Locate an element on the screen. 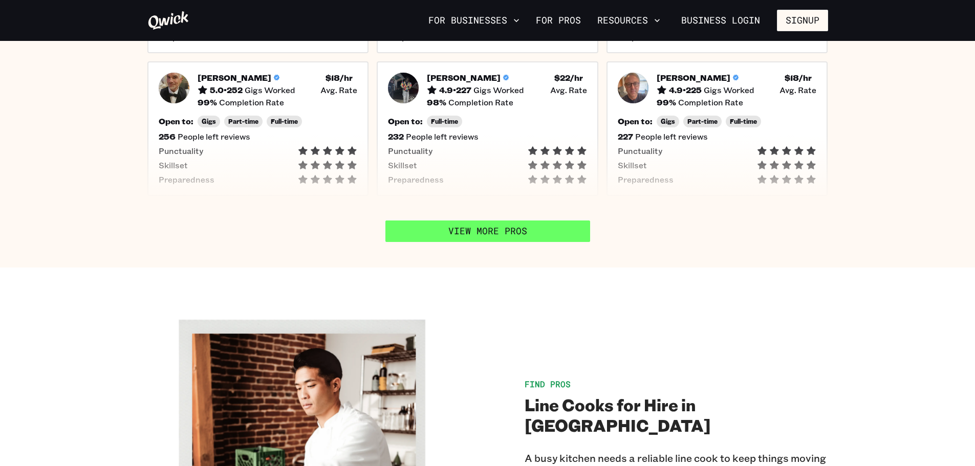 The height and width of the screenshot is (466, 975). a: For Pros is located at coordinates (558, 20).